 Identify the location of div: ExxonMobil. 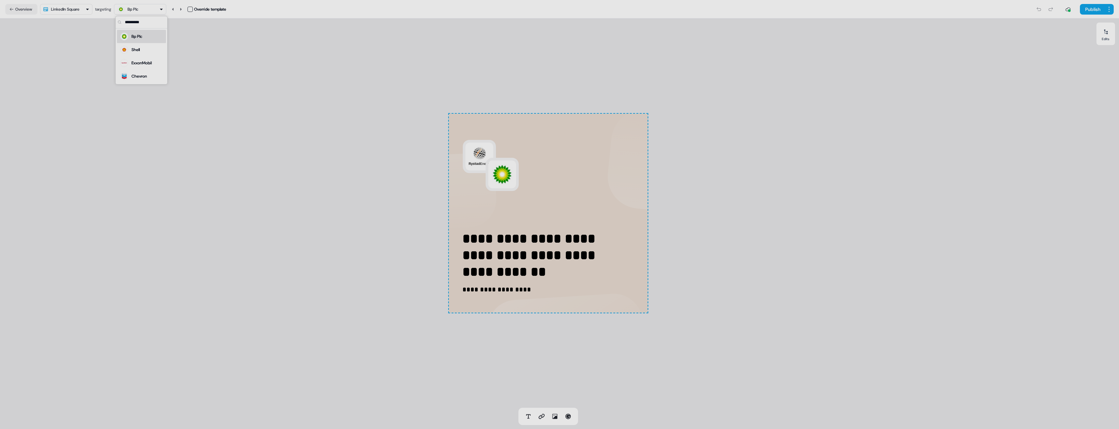
(141, 63).